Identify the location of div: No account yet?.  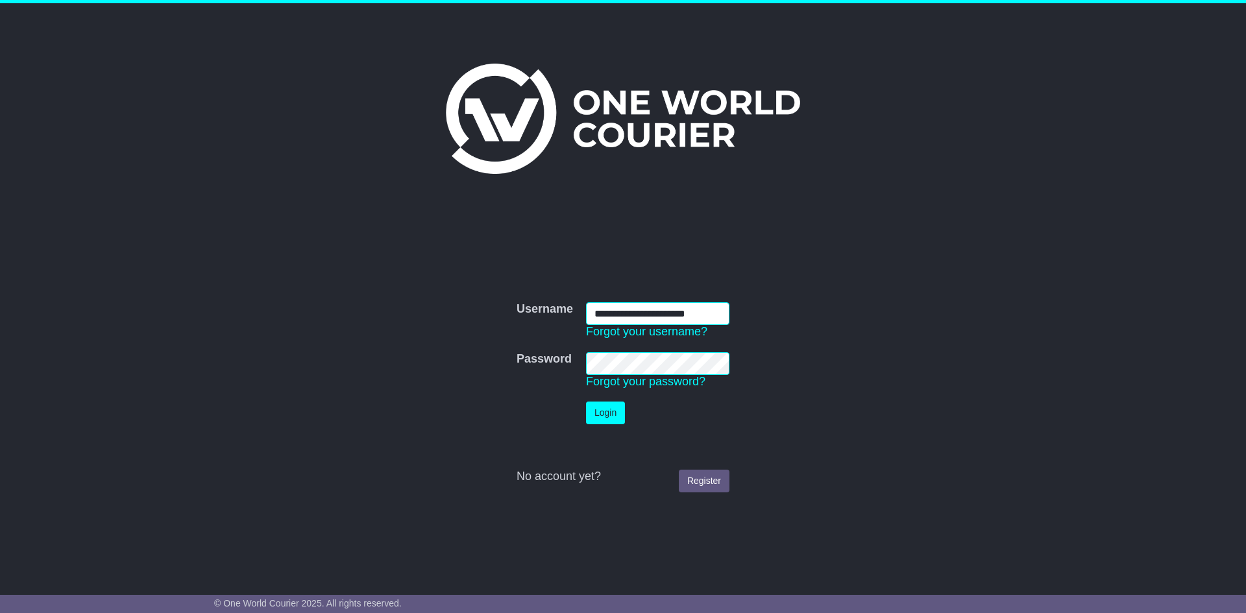
(623, 477).